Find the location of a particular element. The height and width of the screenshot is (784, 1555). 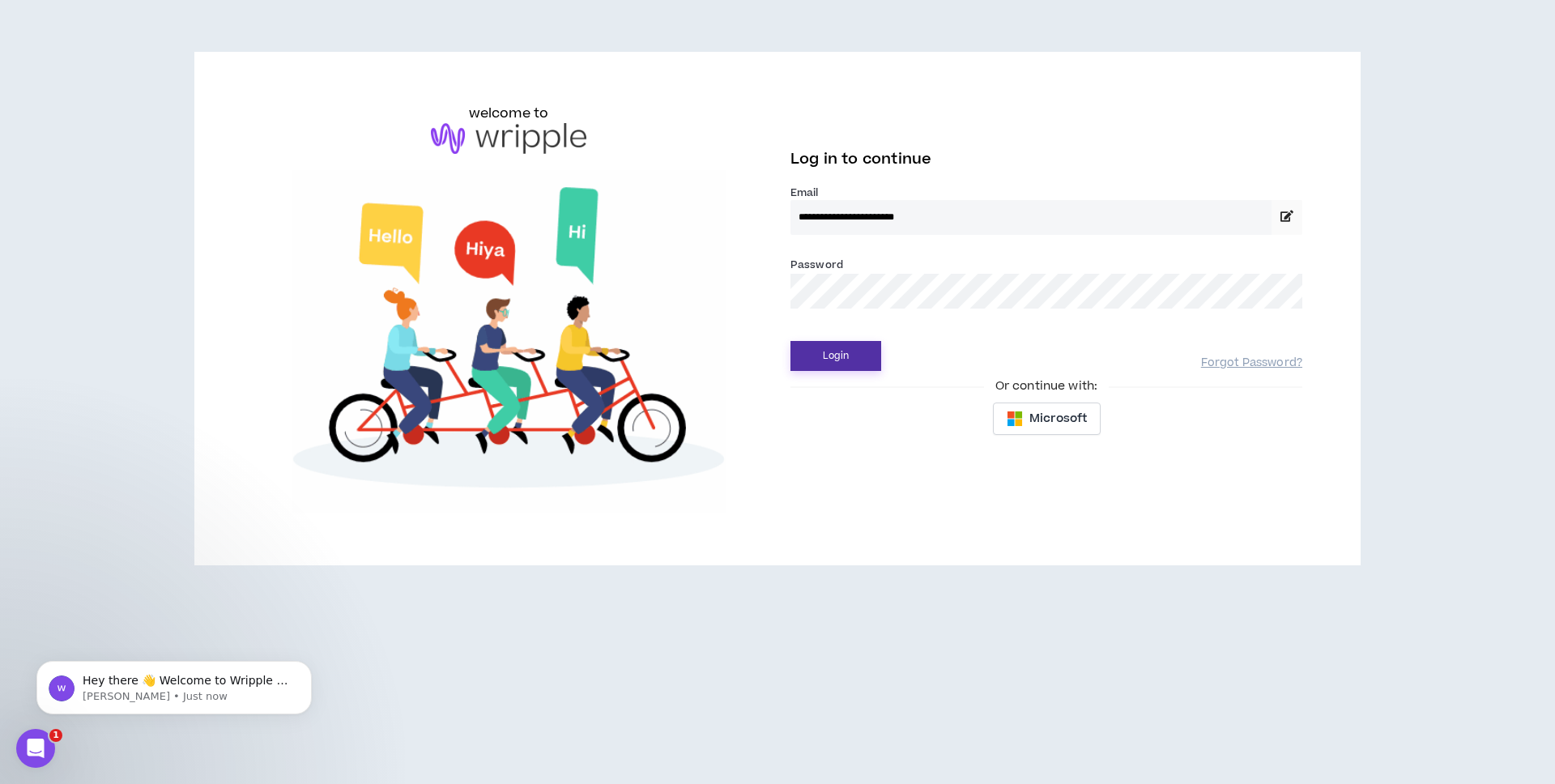

p: Hey there 👋 Welcome to Wripple 🙌 Take a look around! If you have any questions, just reply to thi... is located at coordinates (175, 54).